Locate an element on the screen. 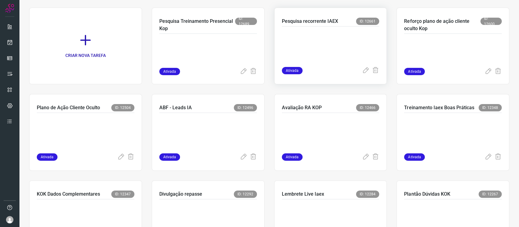 The height and width of the screenshot is (227, 519). p: Avaliação RA KOP is located at coordinates (302, 108).